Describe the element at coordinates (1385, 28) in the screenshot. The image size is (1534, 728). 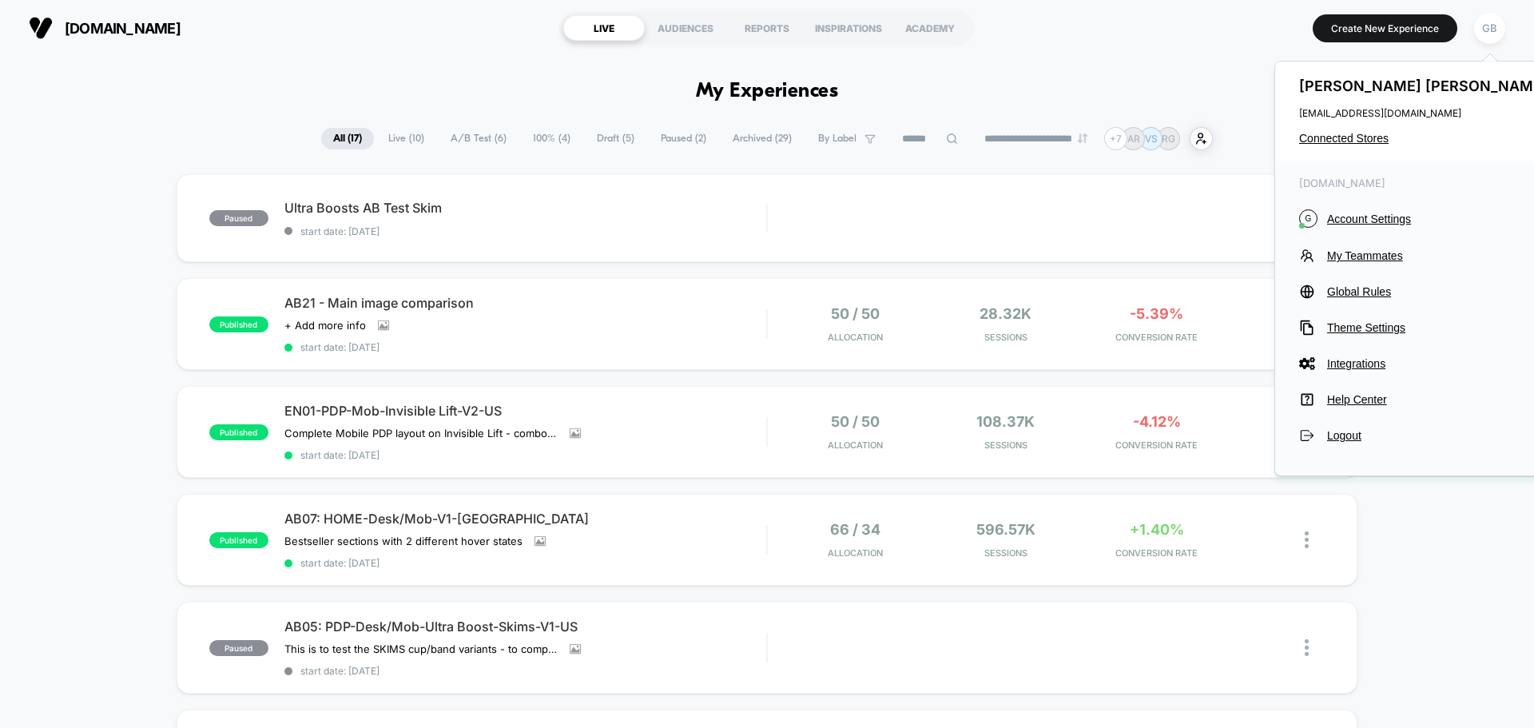
I see `button: Create New Experience` at that location.